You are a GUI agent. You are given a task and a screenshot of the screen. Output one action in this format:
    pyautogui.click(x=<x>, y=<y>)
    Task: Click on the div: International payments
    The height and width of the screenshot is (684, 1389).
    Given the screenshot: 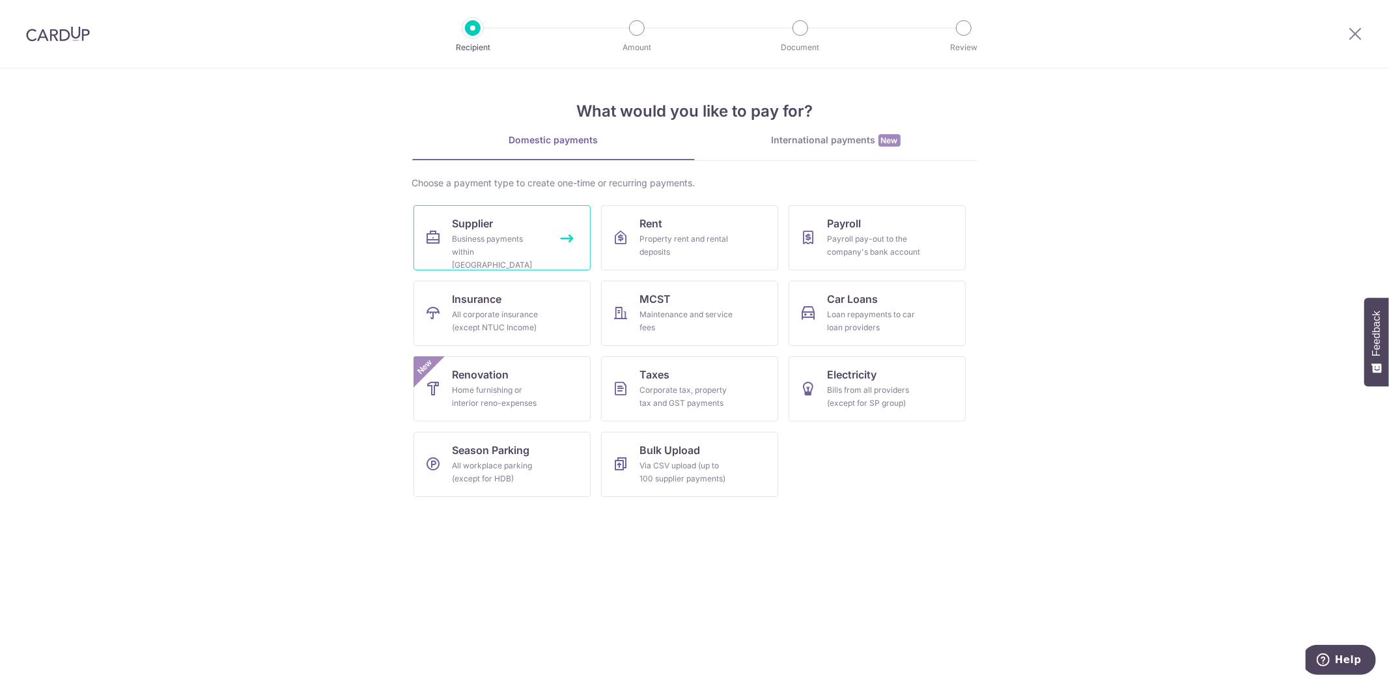 What is the action you would take?
    pyautogui.click(x=836, y=140)
    